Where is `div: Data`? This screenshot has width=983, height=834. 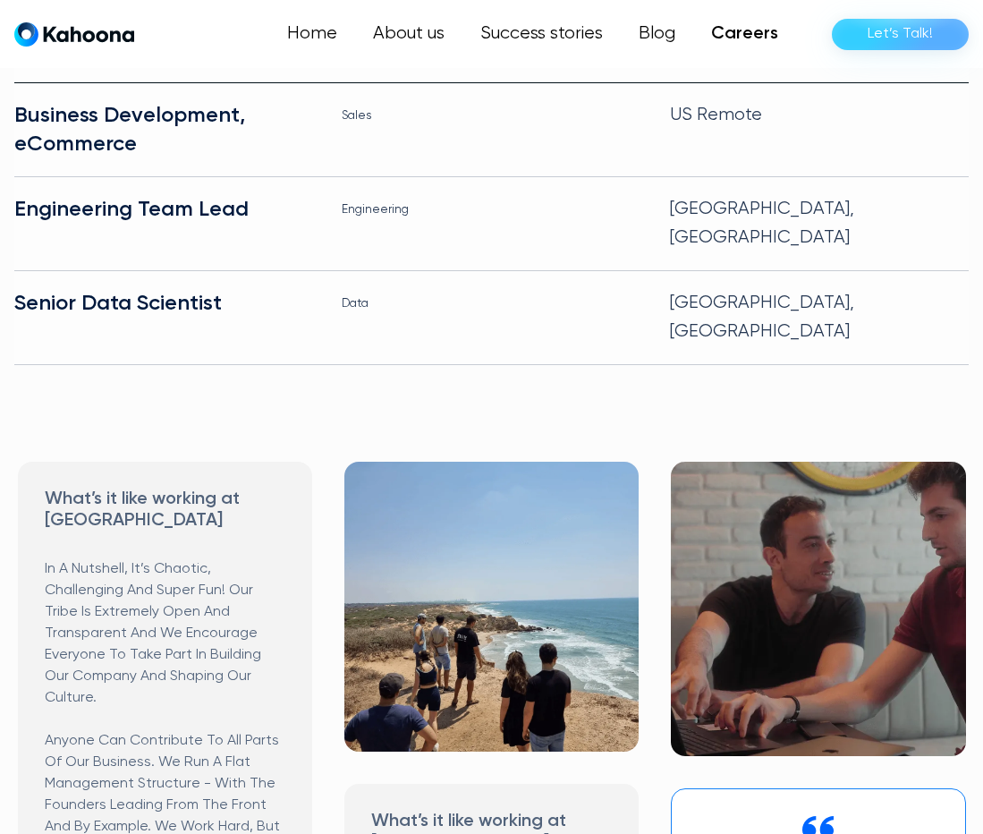 div: Data is located at coordinates (491, 318).